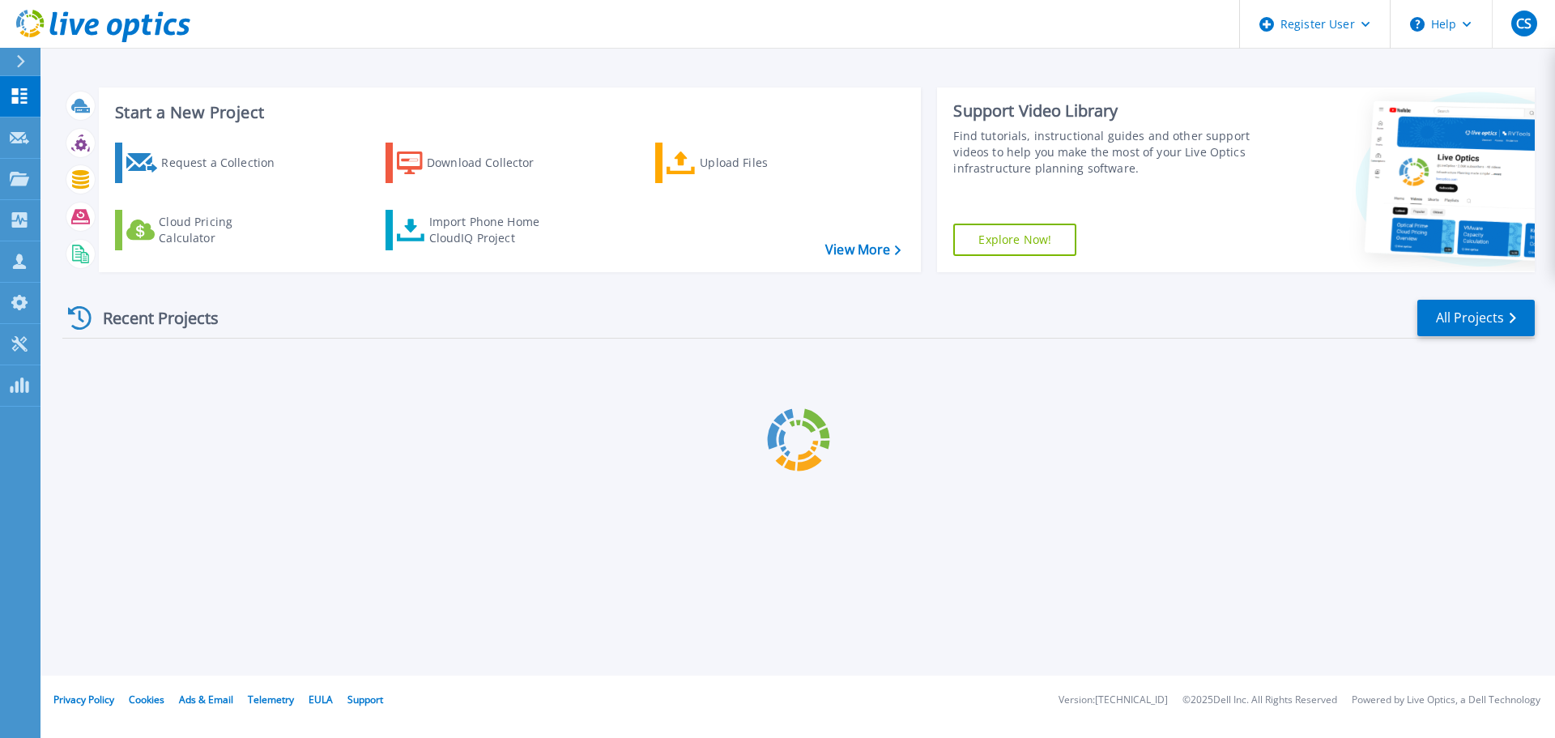 The width and height of the screenshot is (1555, 738). What do you see at coordinates (83, 699) in the screenshot?
I see `a: Privacy Policy` at bounding box center [83, 699].